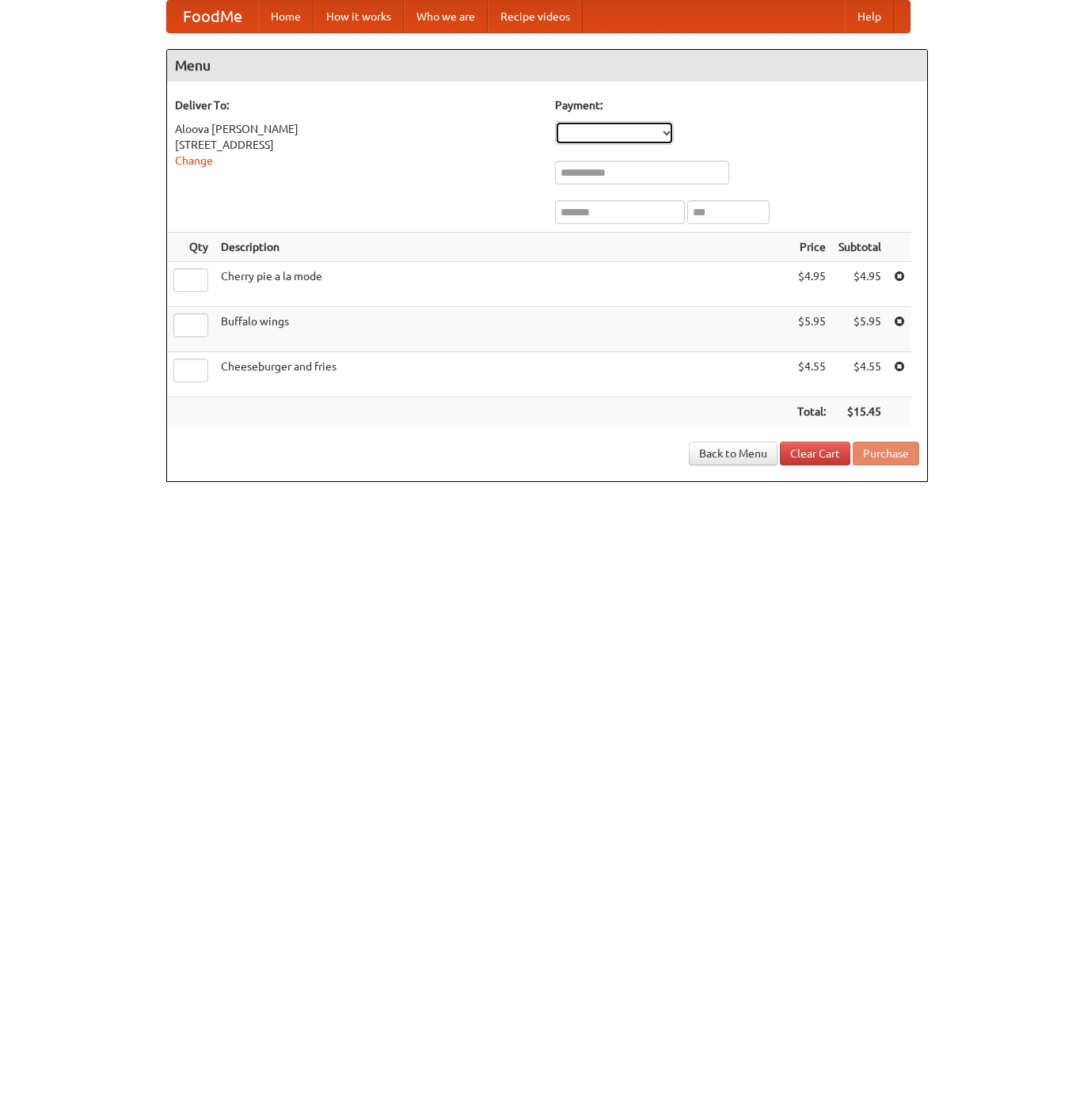 This screenshot has width=1076, height=1120. What do you see at coordinates (446, 17) in the screenshot?
I see `a: Who we are` at bounding box center [446, 17].